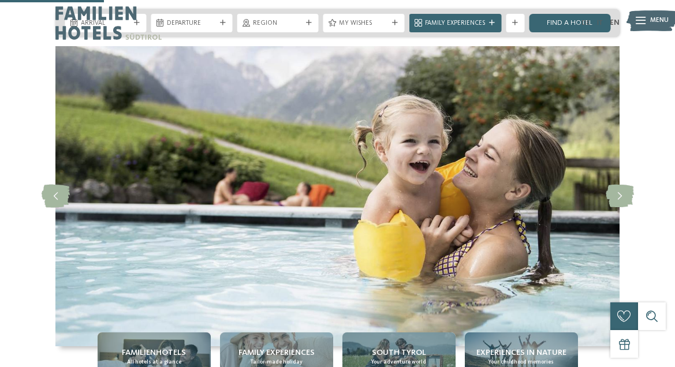  What do you see at coordinates (337, 196) in the screenshot?
I see `img: Select your favourite family experiences!` at bounding box center [337, 196].